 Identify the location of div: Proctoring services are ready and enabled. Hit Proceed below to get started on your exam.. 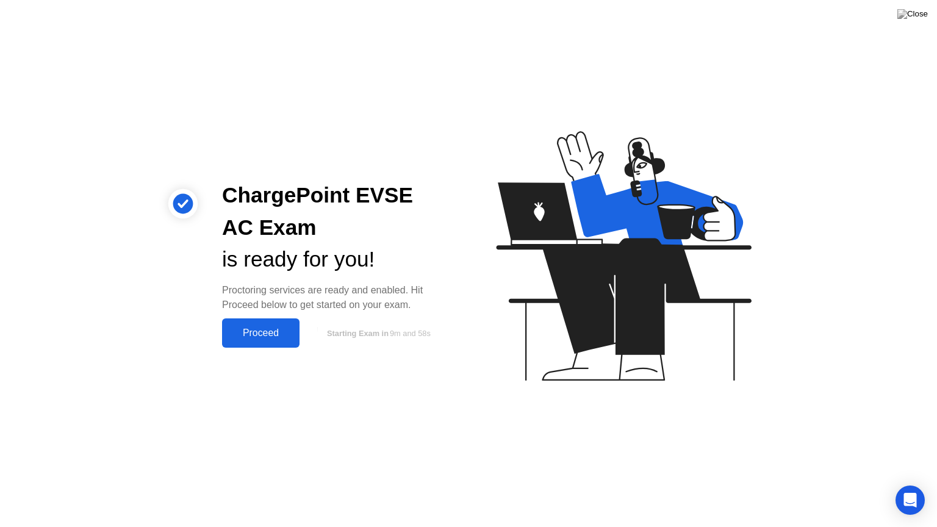
(336, 298).